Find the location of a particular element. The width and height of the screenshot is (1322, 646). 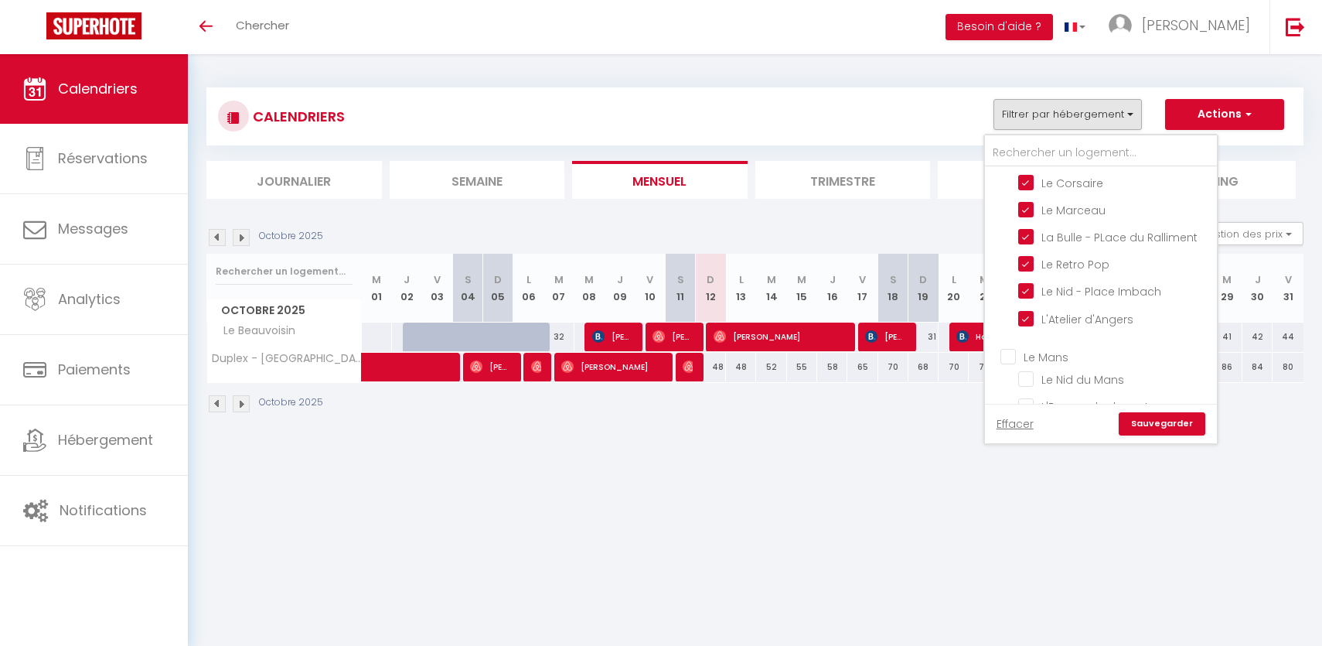

th: 03 is located at coordinates (437, 288).